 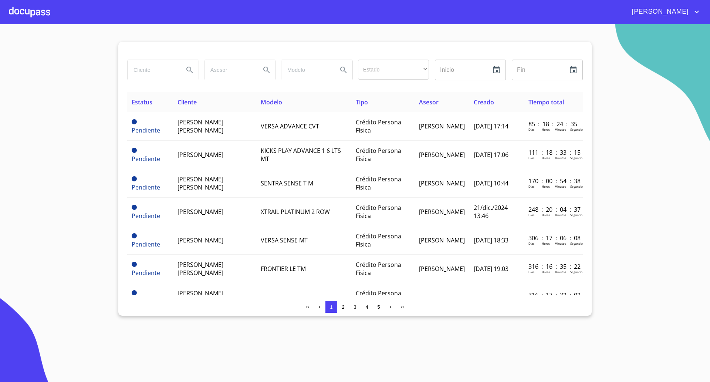 I want to click on p: 248 : 20 : 04 : 37, so click(x=553, y=209).